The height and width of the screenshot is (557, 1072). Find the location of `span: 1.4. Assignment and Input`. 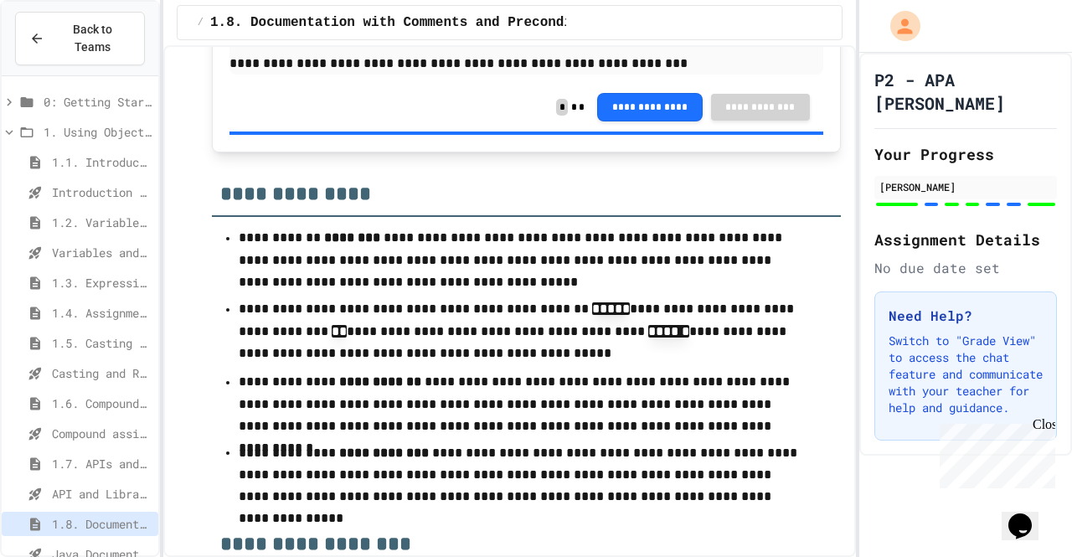

span: 1.4. Assignment and Input is located at coordinates (101, 312).